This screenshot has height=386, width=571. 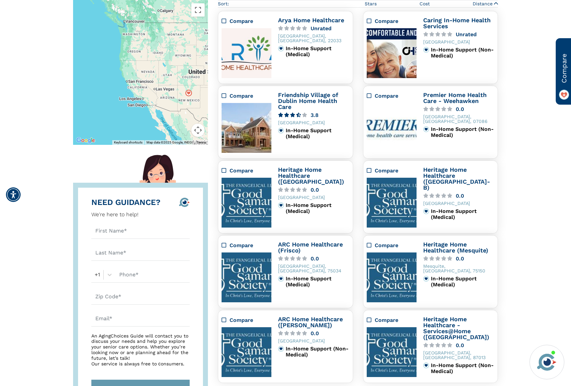 What do you see at coordinates (311, 20) in the screenshot?
I see `a: Arya Home Healthcare` at bounding box center [311, 20].